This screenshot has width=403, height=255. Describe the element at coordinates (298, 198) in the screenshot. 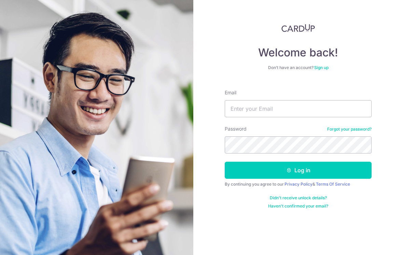

I see `a: Didn't receive unlock details?` at that location.